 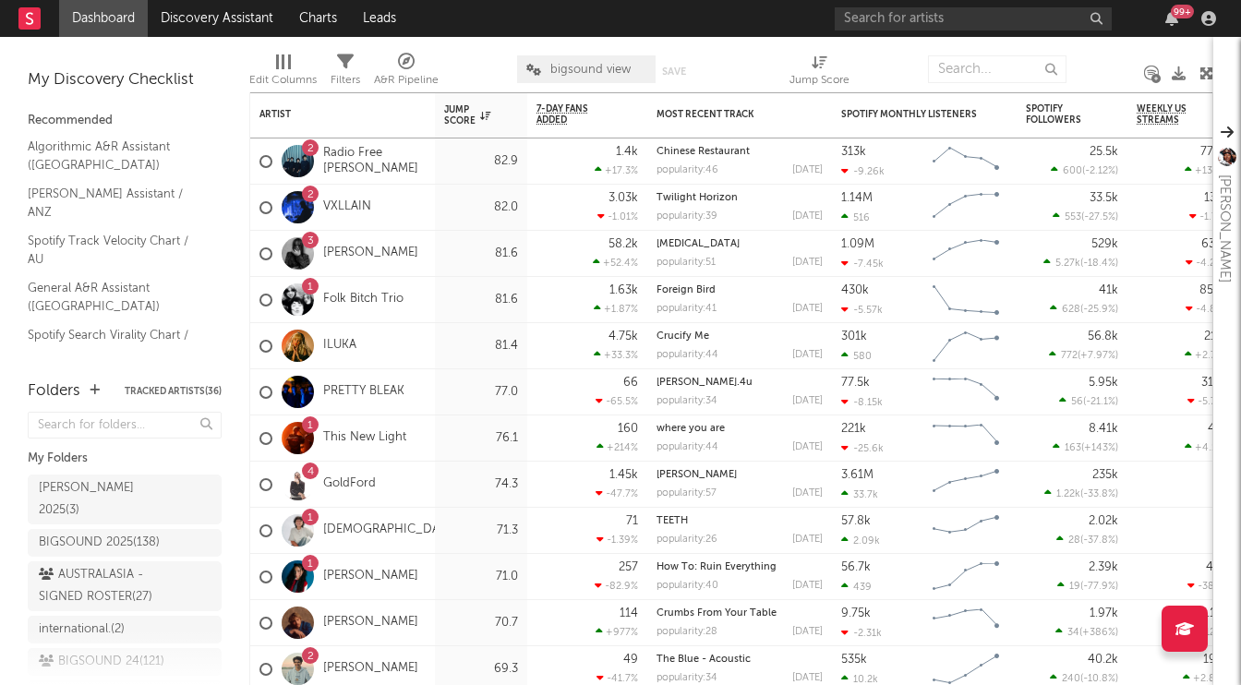 What do you see at coordinates (855, 290) in the screenshot?
I see `div: 430k` at bounding box center [855, 290].